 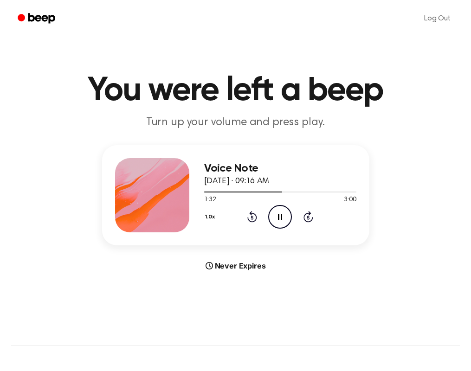 I want to click on a: Log Out, so click(x=437, y=19).